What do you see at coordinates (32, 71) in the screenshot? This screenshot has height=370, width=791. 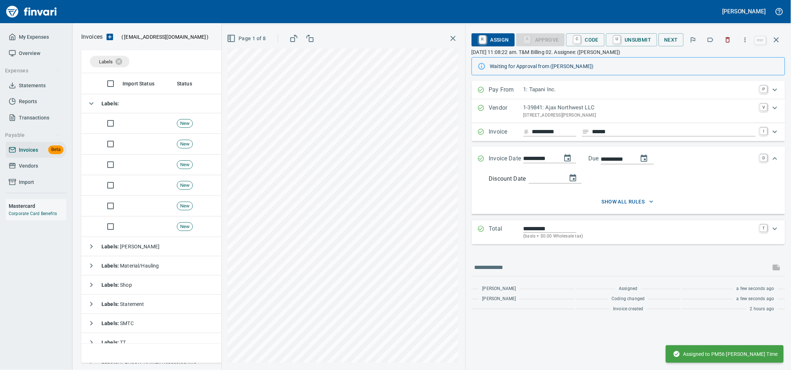 I see `span: Expenses` at bounding box center [32, 71].